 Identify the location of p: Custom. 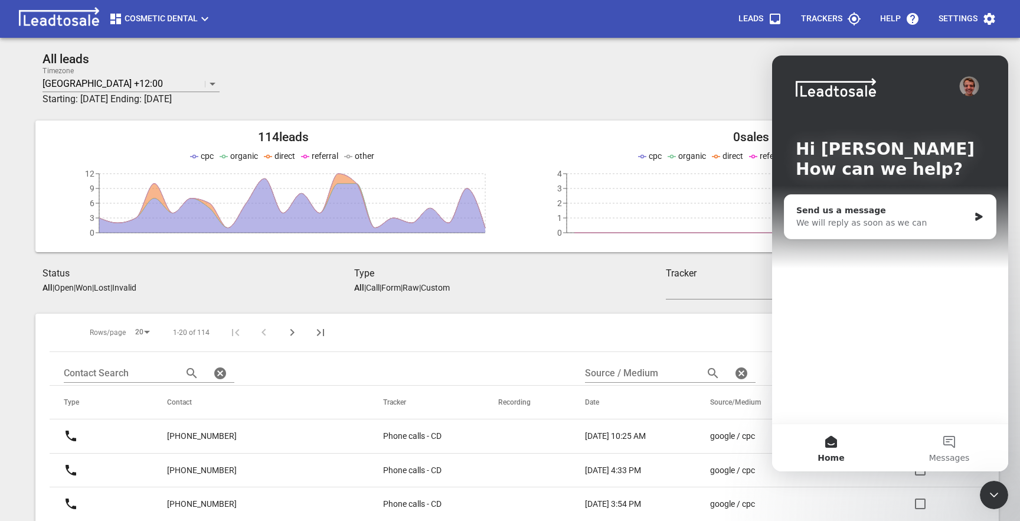
(435, 287).